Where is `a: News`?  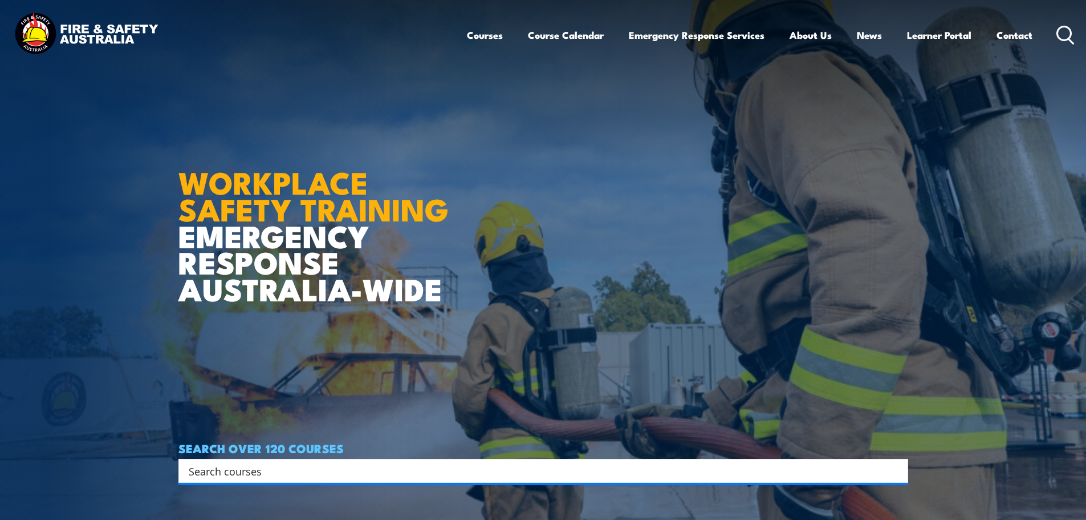 a: News is located at coordinates (870, 35).